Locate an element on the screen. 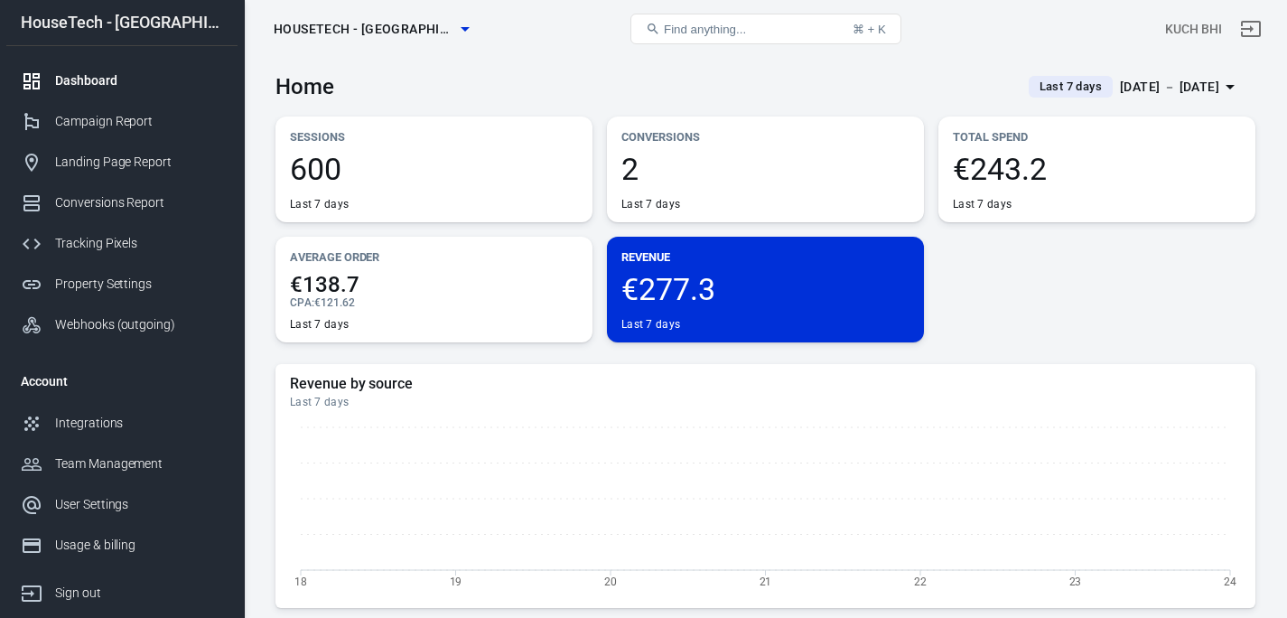  tspan: 21 is located at coordinates (766, 581).